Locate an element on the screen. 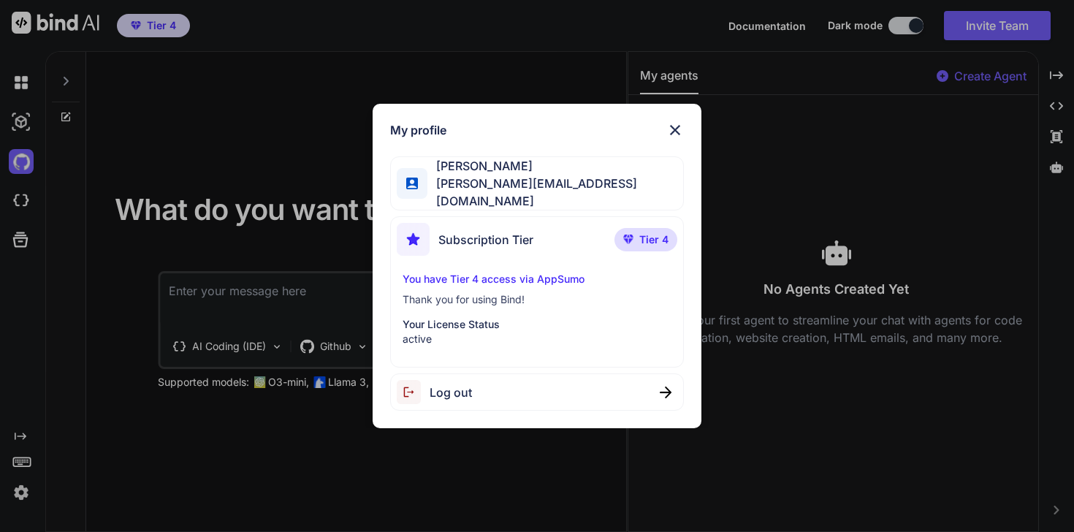 This screenshot has height=532, width=1074. span: Log out is located at coordinates (451, 392).